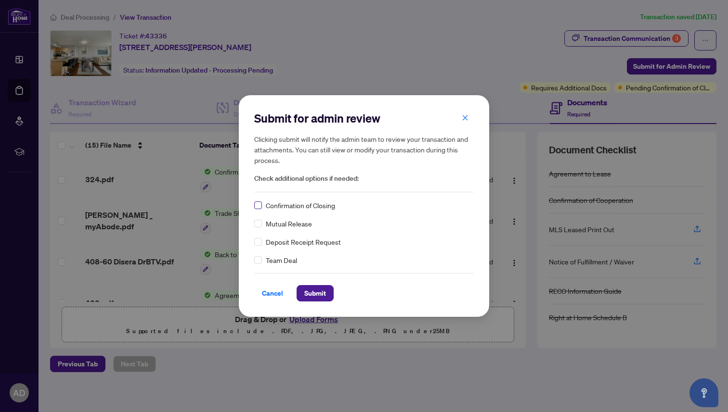 The height and width of the screenshot is (412, 728). What do you see at coordinates (704, 393) in the screenshot?
I see `button: Open asap` at bounding box center [704, 393].